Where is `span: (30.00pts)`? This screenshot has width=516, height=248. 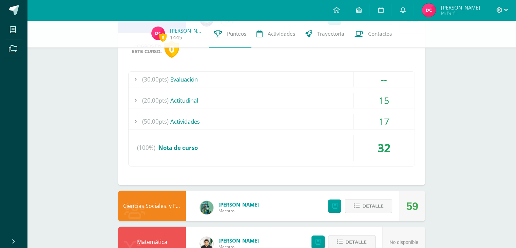
span: (30.00pts) is located at coordinates (155, 79).